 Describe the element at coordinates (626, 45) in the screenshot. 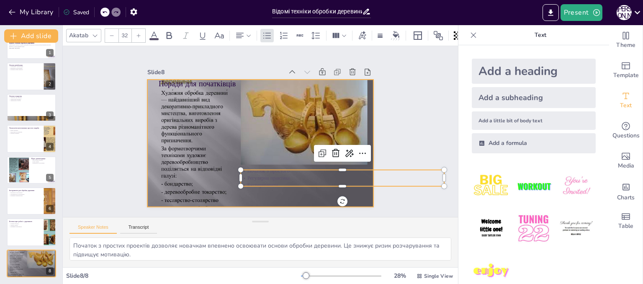

I see `span: Theme` at that location.